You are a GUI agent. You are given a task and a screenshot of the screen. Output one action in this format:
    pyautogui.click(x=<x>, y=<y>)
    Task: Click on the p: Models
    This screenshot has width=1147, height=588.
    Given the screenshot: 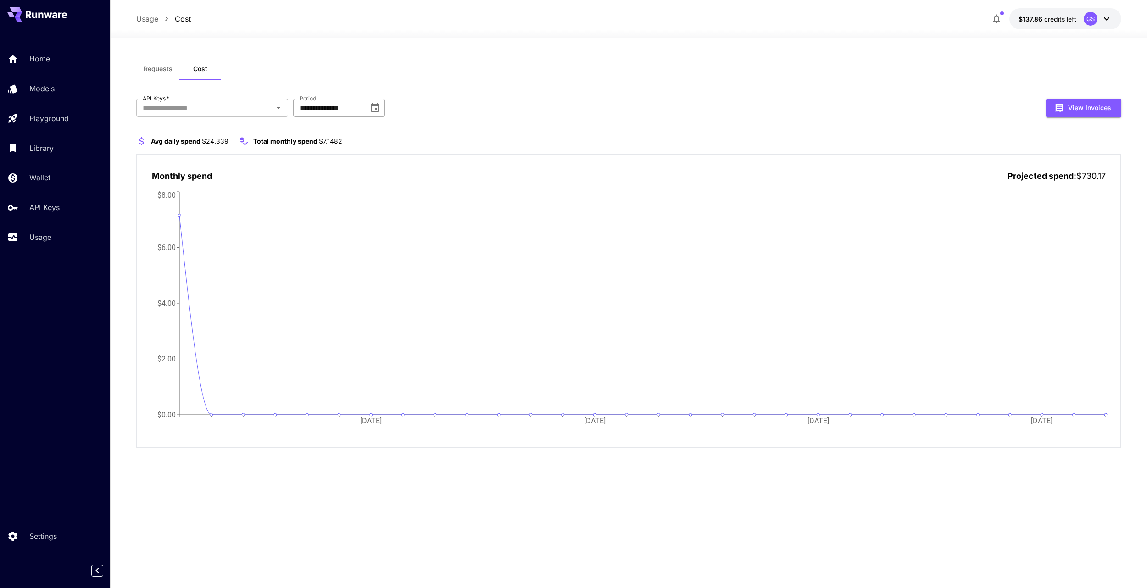 What is the action you would take?
    pyautogui.click(x=42, y=89)
    